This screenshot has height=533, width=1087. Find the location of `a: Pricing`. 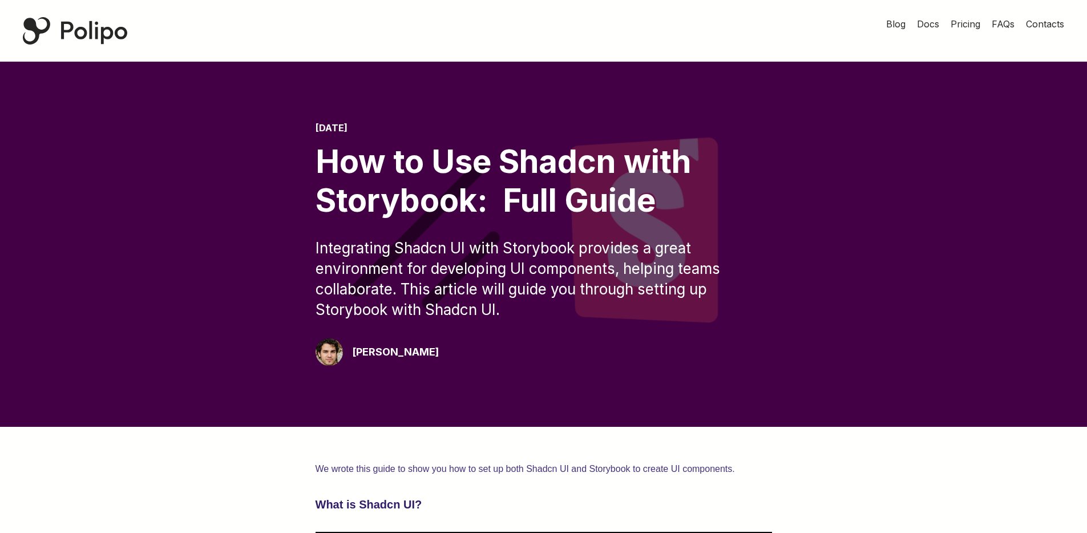

a: Pricing is located at coordinates (965, 24).